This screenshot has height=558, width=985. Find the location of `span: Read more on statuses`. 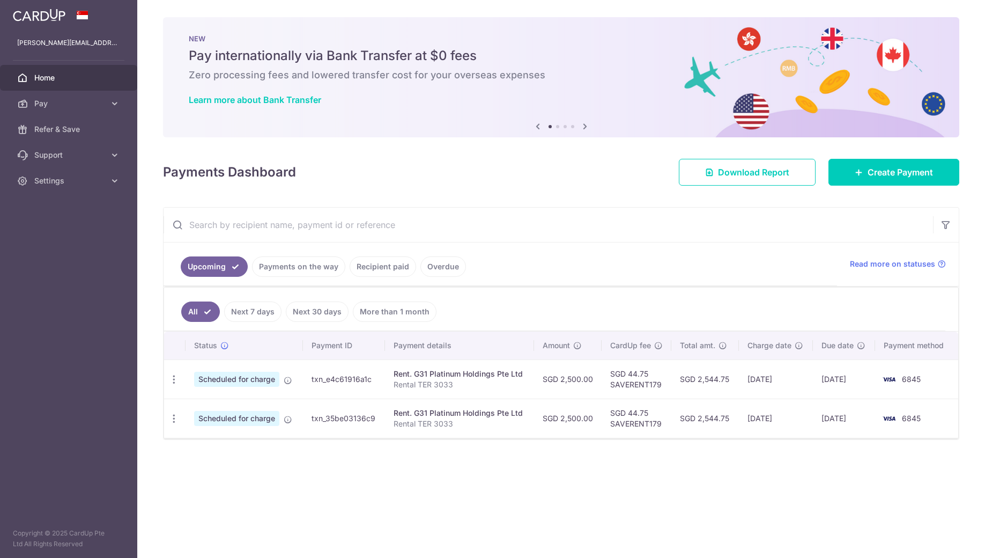

span: Read more on statuses is located at coordinates (892, 264).